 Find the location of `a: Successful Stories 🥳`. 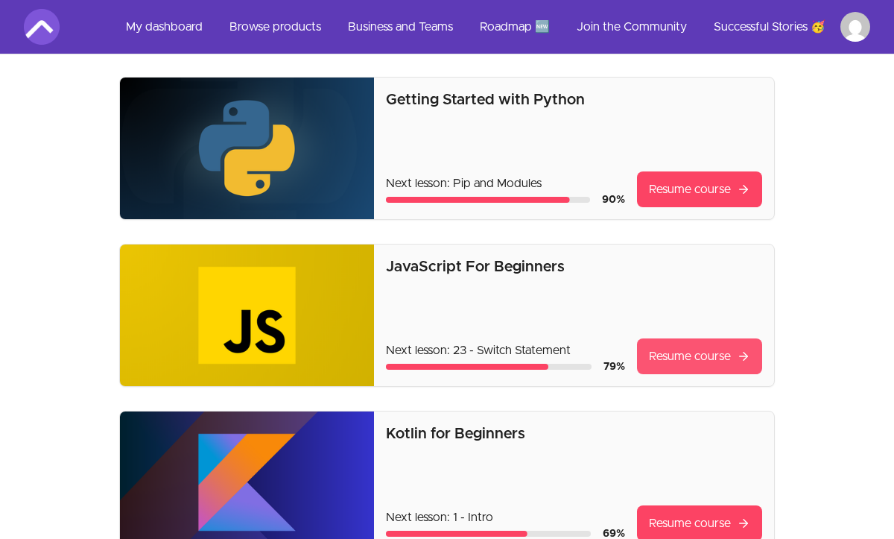

a: Successful Stories 🥳 is located at coordinates (770, 27).